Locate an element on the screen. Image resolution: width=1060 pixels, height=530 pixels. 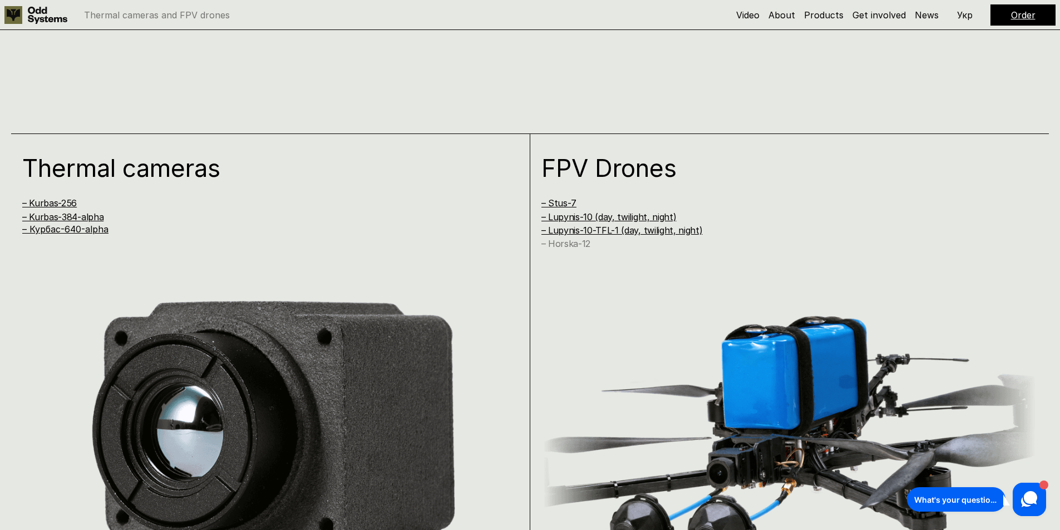
a: Order is located at coordinates (1024, 15).